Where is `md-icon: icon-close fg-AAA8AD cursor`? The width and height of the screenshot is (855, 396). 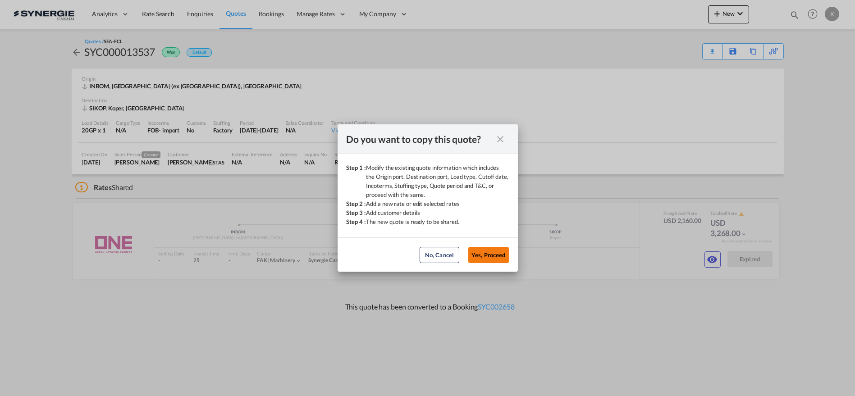 md-icon: icon-close fg-AAA8AD cursor is located at coordinates (501, 139).